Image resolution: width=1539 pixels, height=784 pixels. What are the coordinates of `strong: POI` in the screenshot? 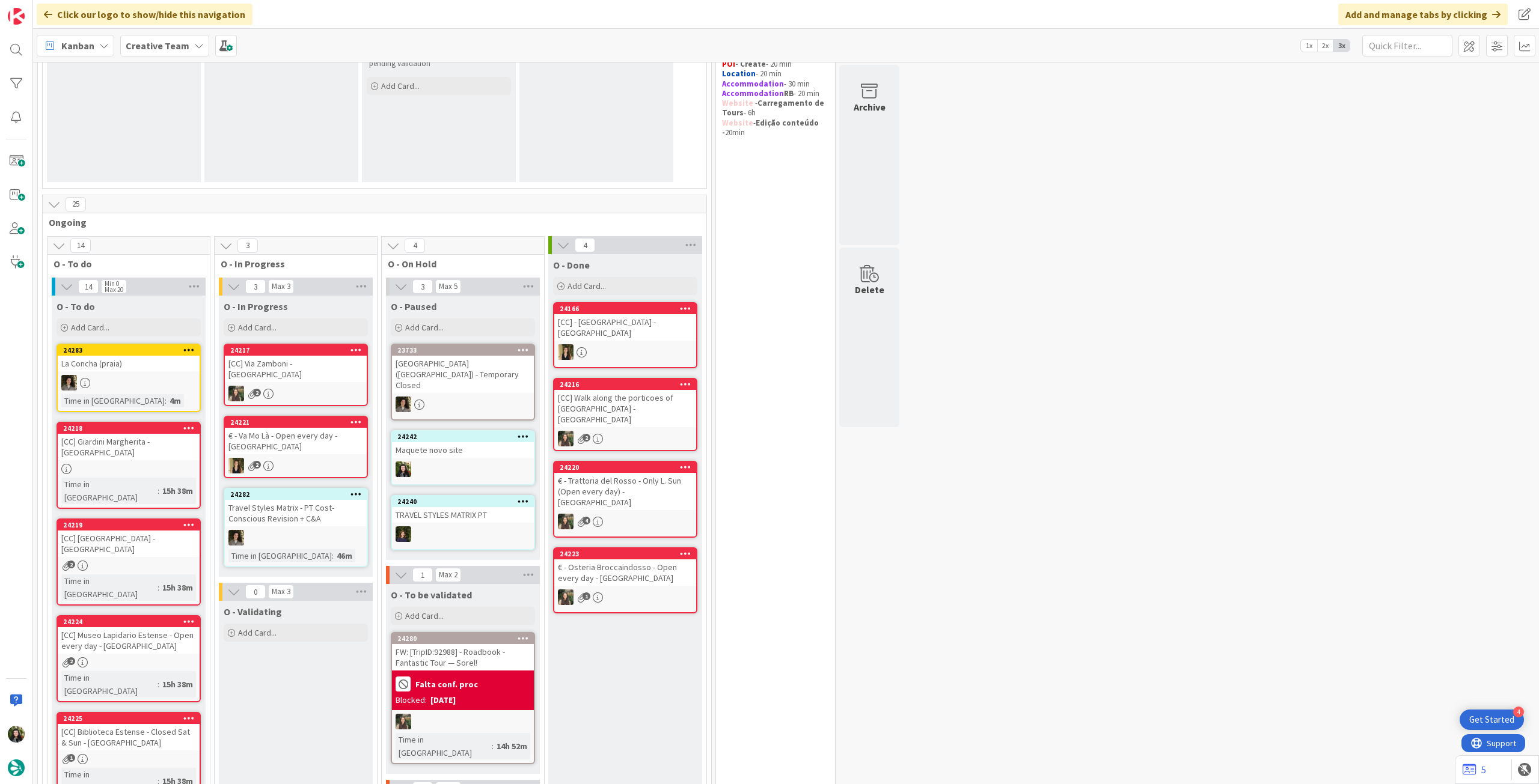 It's located at (729, 64).